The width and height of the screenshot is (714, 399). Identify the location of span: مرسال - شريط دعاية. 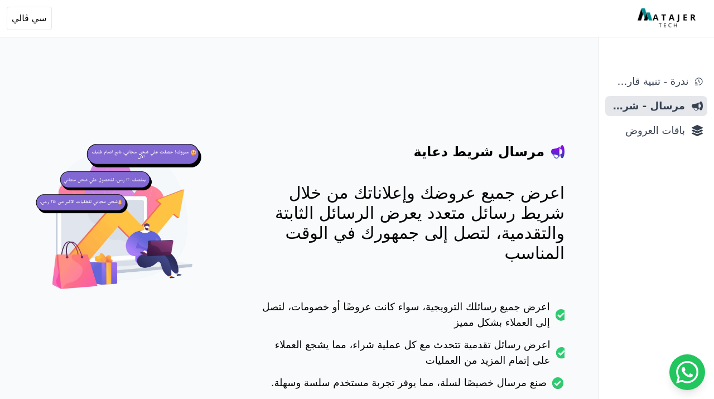
(647, 106).